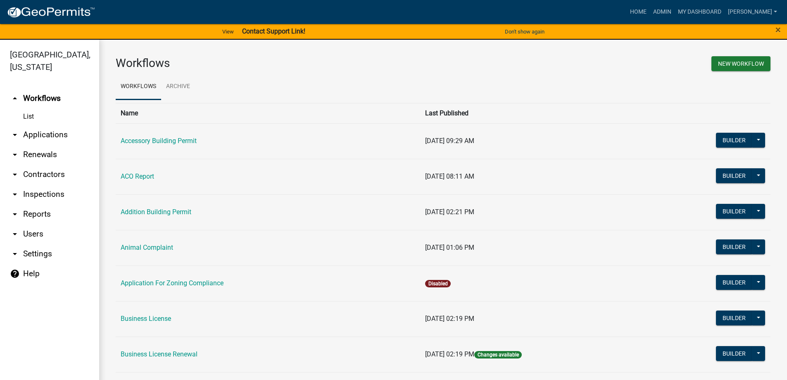 This screenshot has width=787, height=380. Describe the element at coordinates (172, 283) in the screenshot. I see `a: Application For Zoning Compliance` at that location.